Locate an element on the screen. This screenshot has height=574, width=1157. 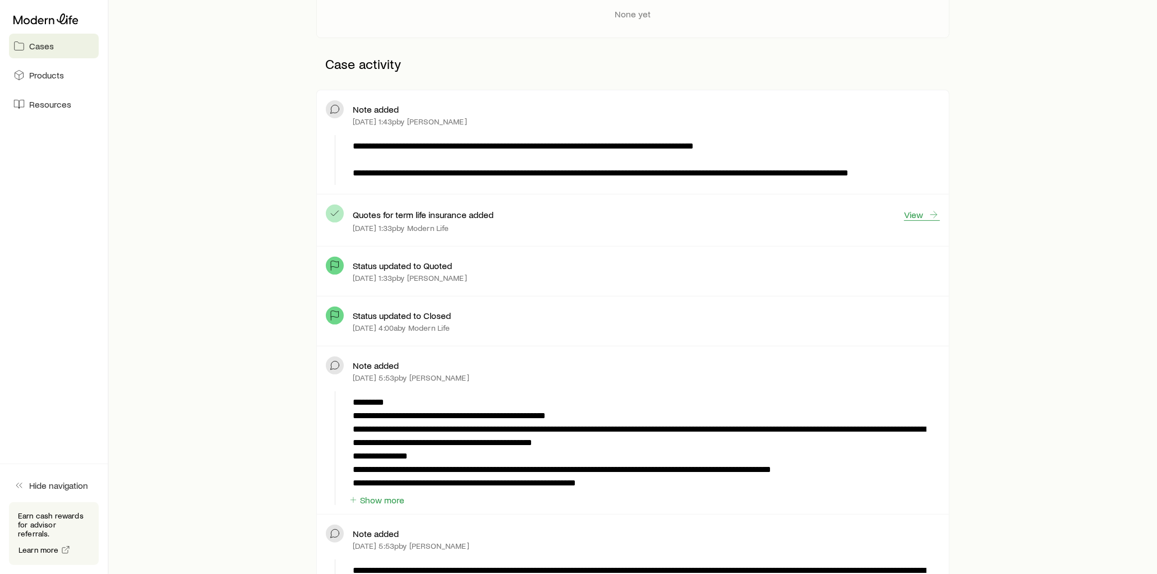
p: Quotes for term life insurance added is located at coordinates (423, 215).